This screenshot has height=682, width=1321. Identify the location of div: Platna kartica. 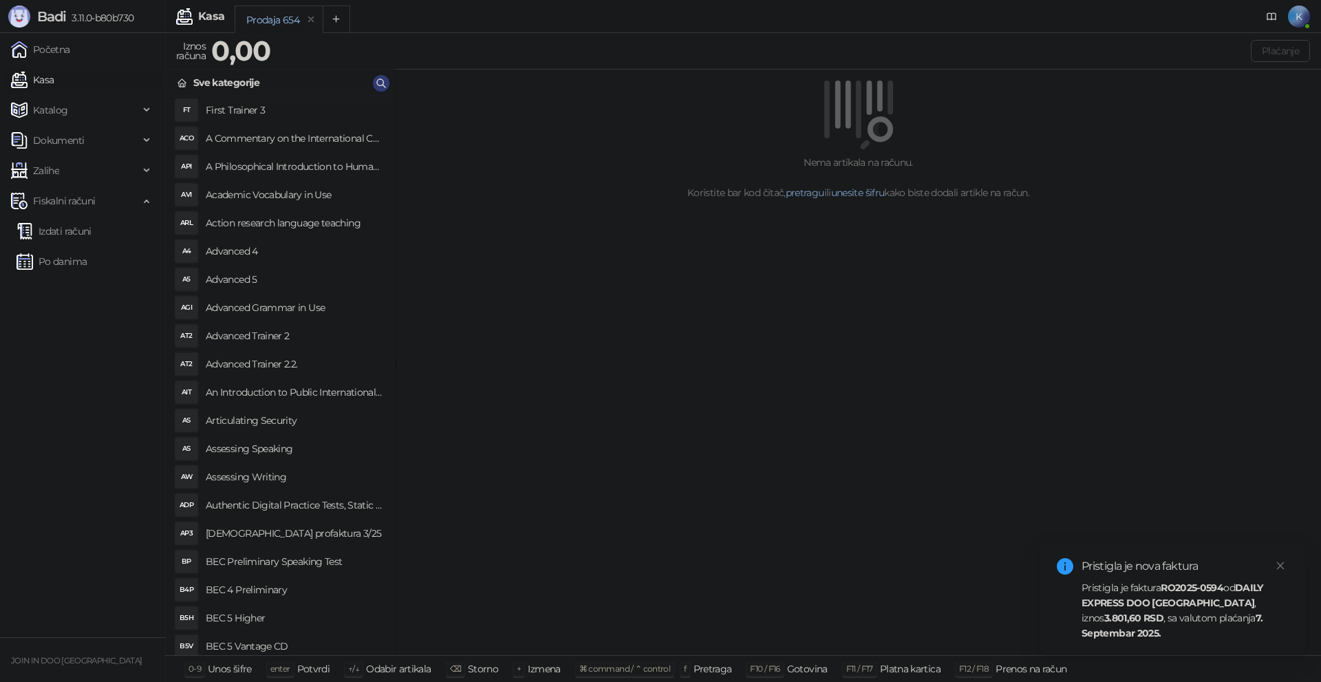
(911, 669).